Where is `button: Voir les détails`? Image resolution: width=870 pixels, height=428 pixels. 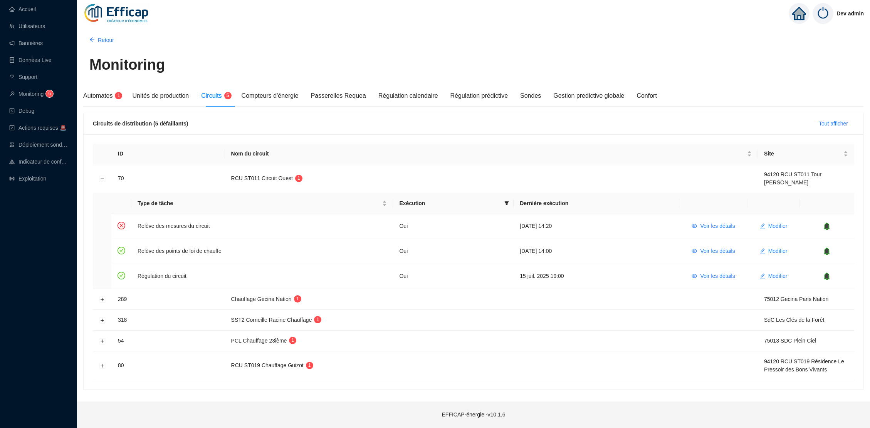
button: Voir les détails is located at coordinates (713, 252).